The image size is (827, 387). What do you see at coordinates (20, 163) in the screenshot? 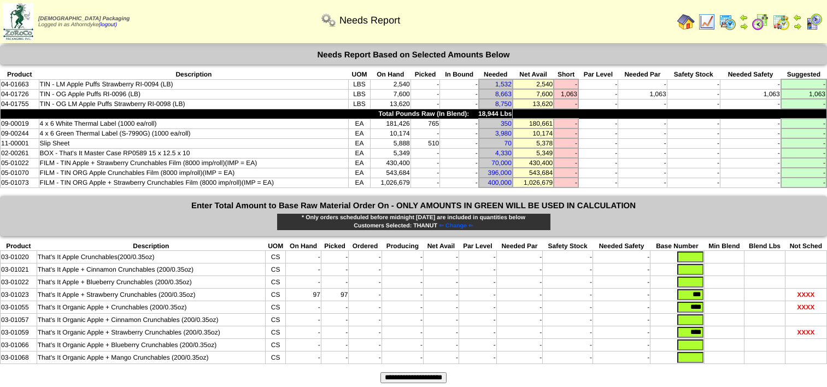
I see `td: 05-01022` at bounding box center [20, 163].